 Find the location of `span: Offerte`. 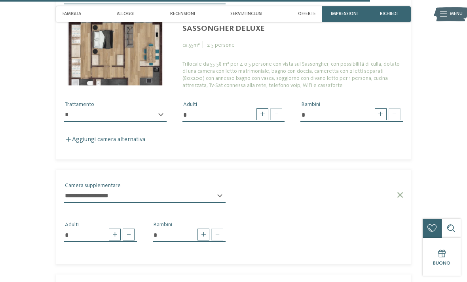

span: Offerte is located at coordinates (307, 14).